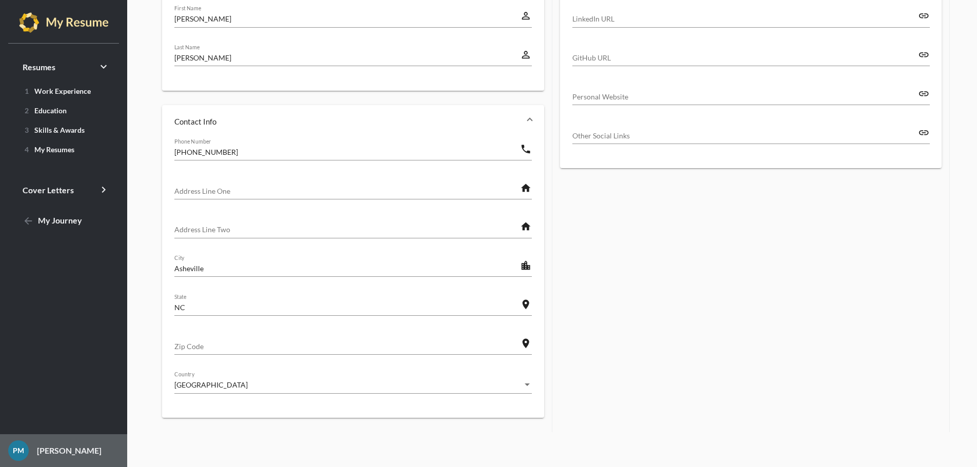 The height and width of the screenshot is (467, 977). I want to click on mat-icon: phone, so click(526, 149).